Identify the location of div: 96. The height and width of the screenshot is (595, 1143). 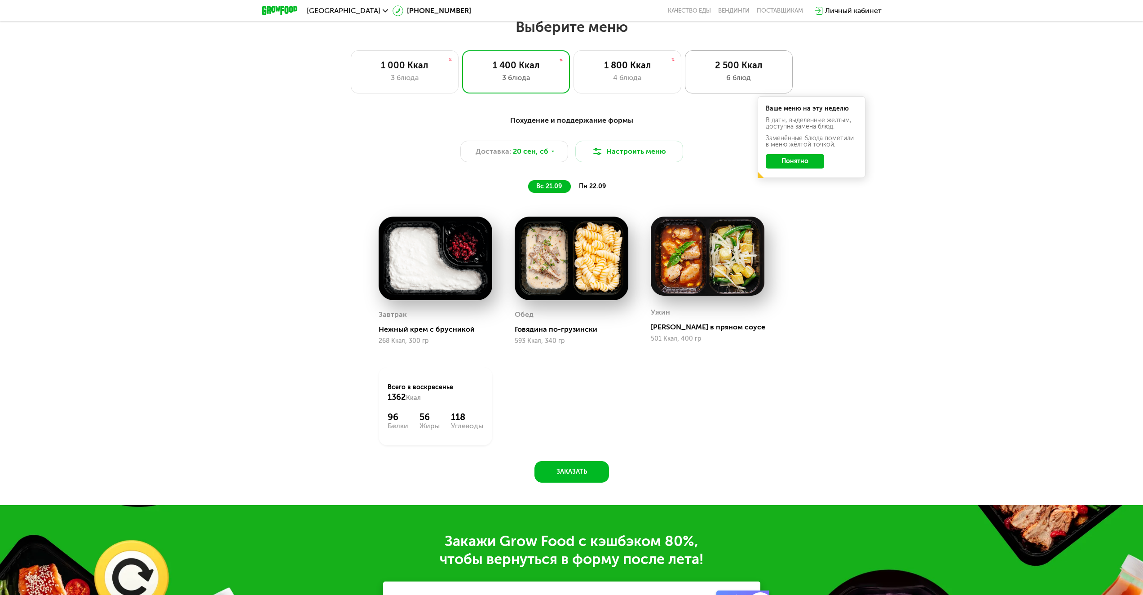
(398, 417).